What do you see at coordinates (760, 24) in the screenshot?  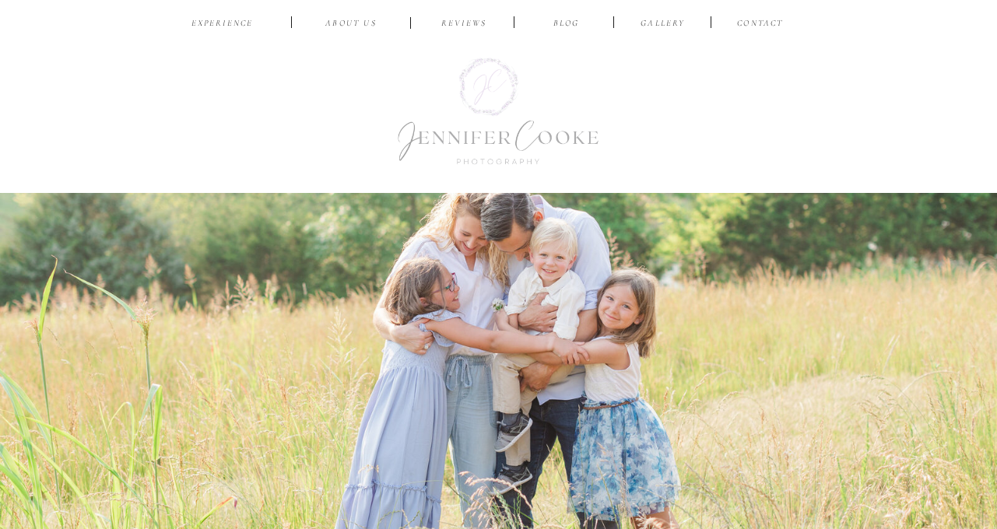 I see `nav: CONTACT` at bounding box center [760, 24].